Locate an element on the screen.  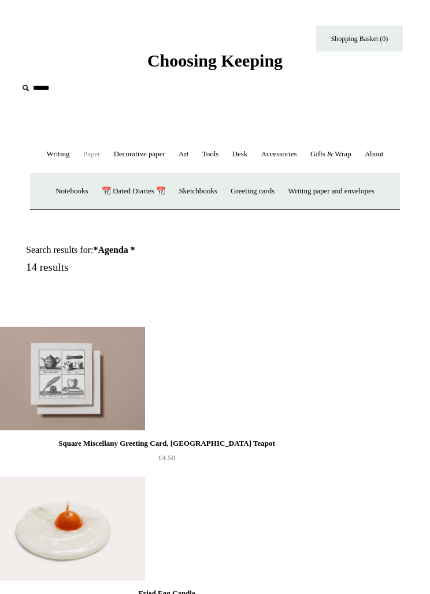
span: £4.50 is located at coordinates (167, 457).